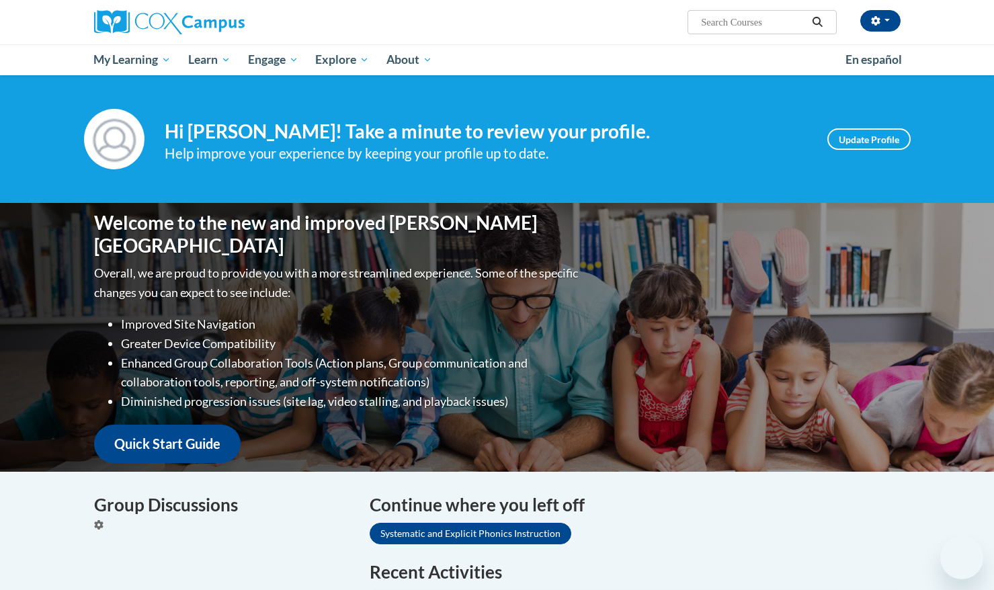 This screenshot has width=994, height=590. Describe the element at coordinates (635, 505) in the screenshot. I see `h4: Continue where you left off` at that location.